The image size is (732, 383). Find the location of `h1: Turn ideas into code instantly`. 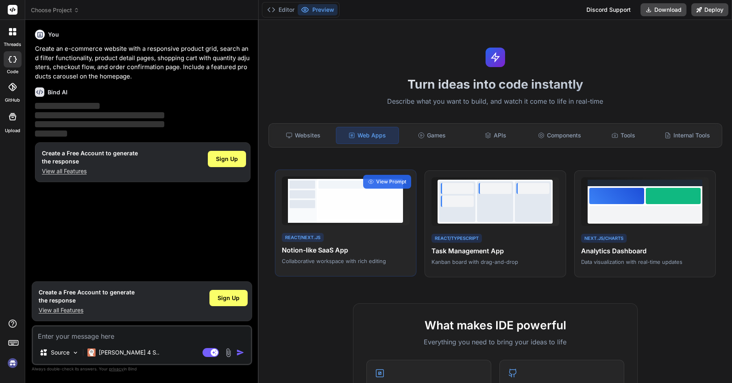

h1: Turn ideas into code instantly is located at coordinates (495, 84).